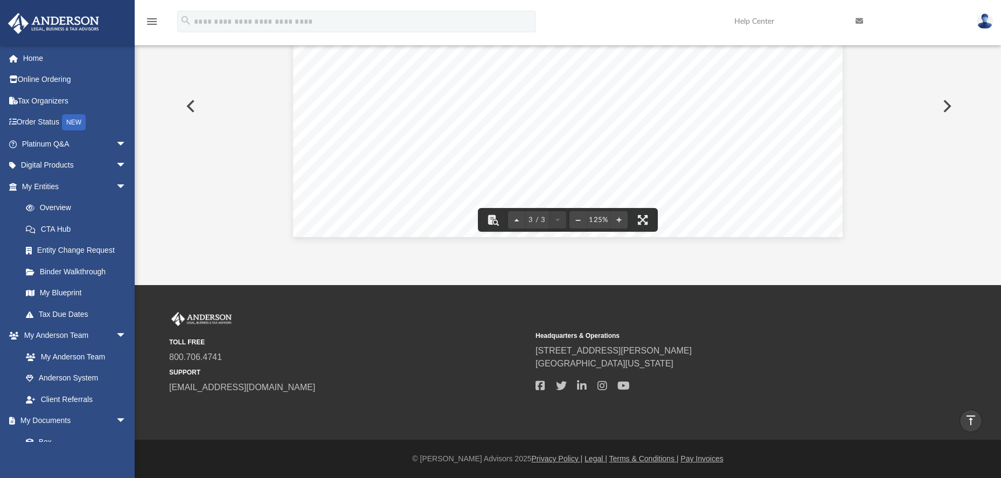 The height and width of the screenshot is (478, 1001). What do you see at coordinates (76, 293) in the screenshot?
I see `a: My Blueprint` at bounding box center [76, 293].